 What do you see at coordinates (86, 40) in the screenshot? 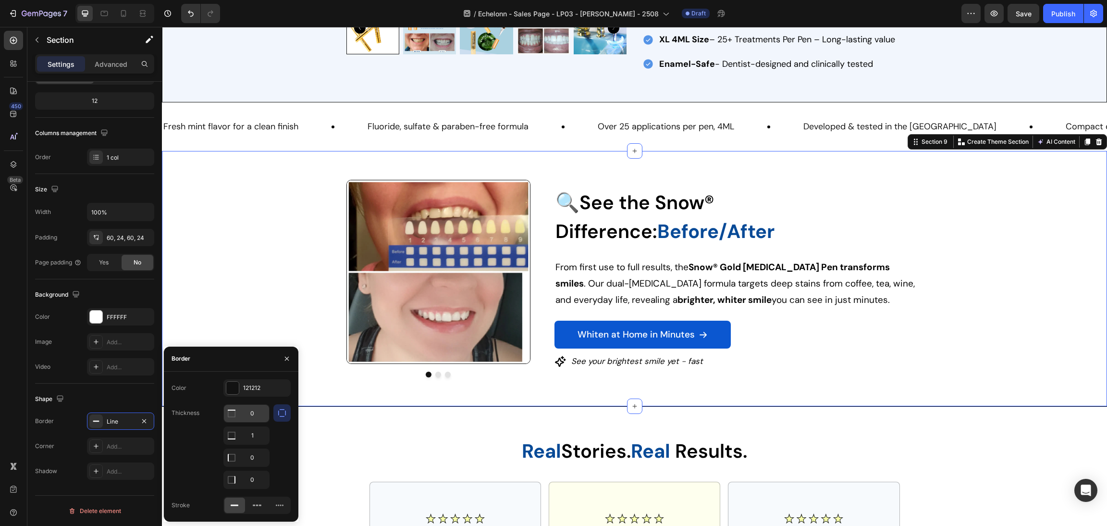
I see `p: Section` at bounding box center [86, 40].